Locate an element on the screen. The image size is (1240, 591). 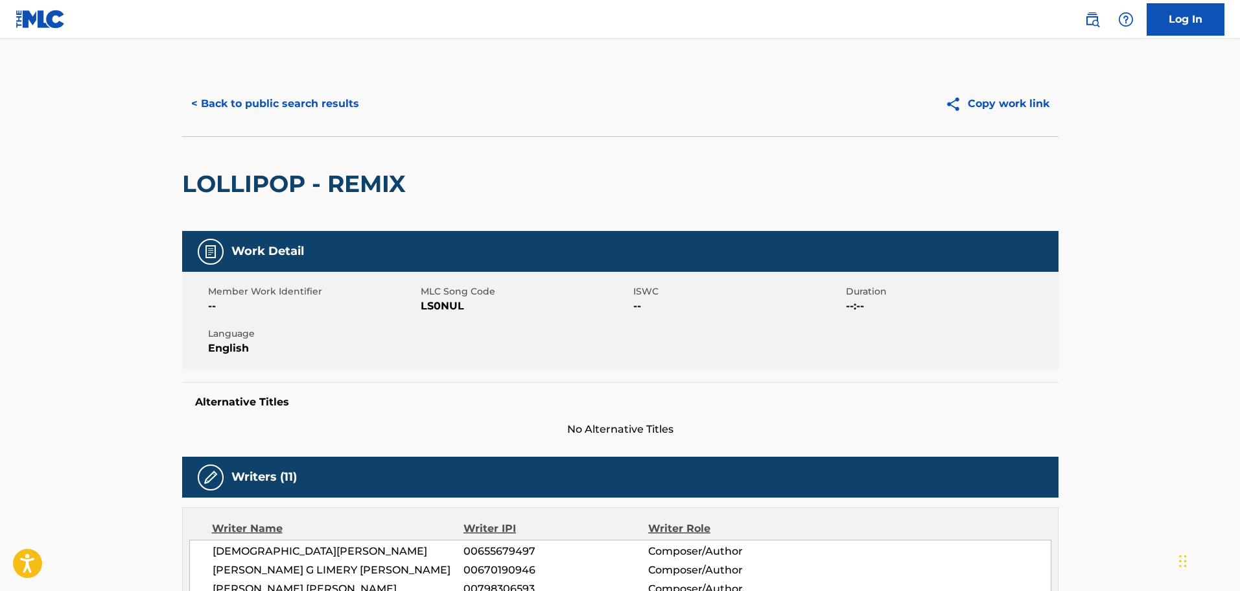
span: 00655679497 is located at coordinates (556, 551).